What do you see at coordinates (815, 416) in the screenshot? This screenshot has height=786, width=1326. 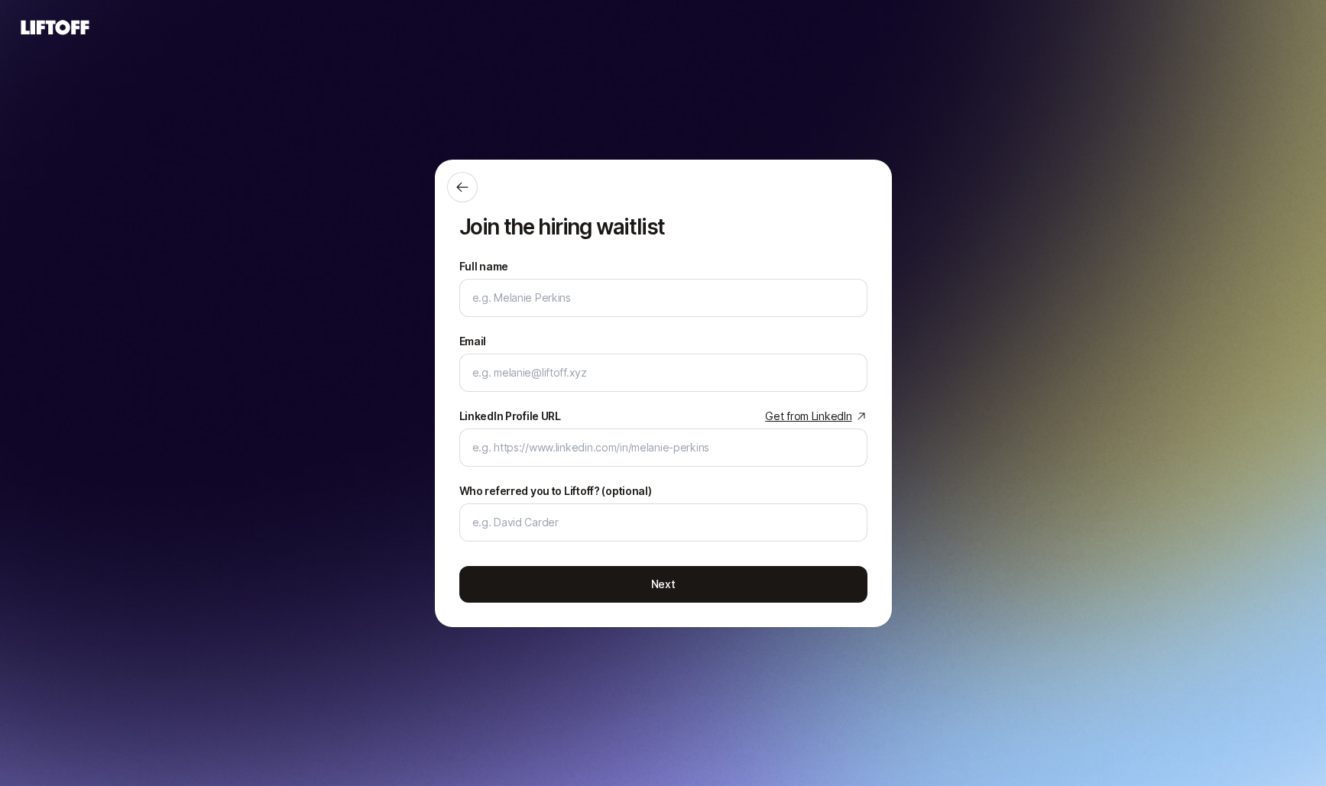 I see `a: Get from LinkedIn` at bounding box center [815, 416].